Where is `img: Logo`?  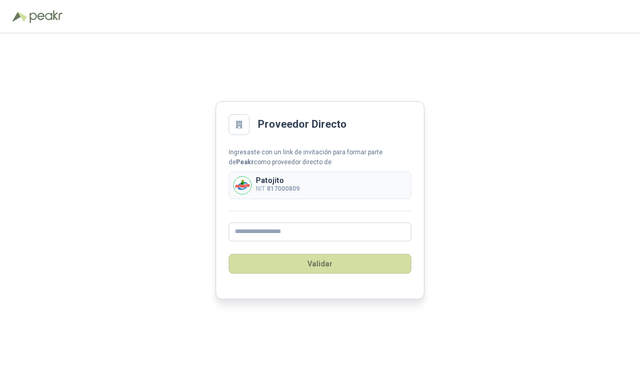 img: Logo is located at coordinates (20, 17).